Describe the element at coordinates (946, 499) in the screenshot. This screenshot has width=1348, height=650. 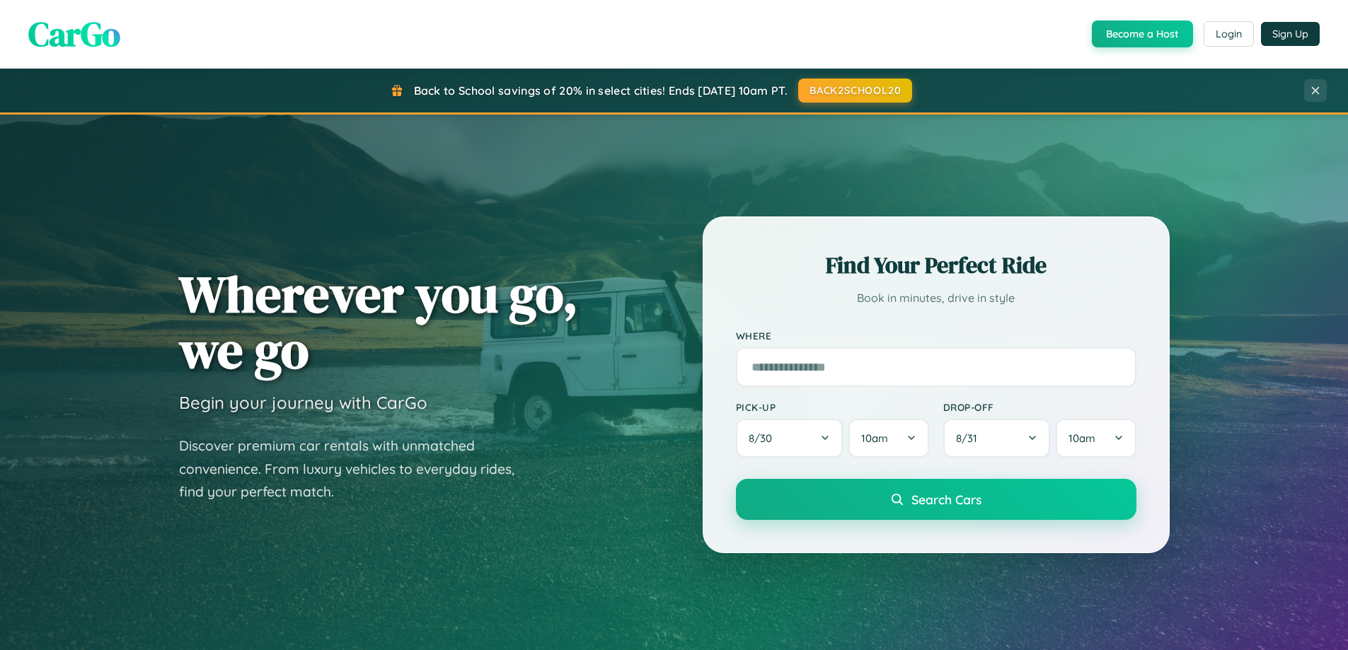
I see `span: Search Cars` at that location.